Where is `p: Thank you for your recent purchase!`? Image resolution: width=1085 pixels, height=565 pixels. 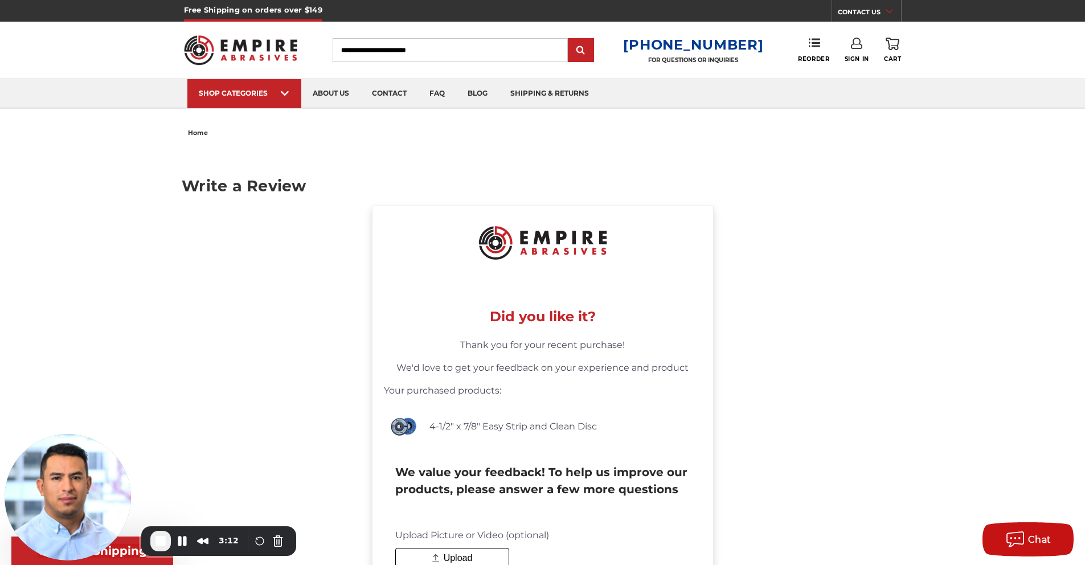
p: Thank you for your recent purchase! is located at coordinates (543, 345).